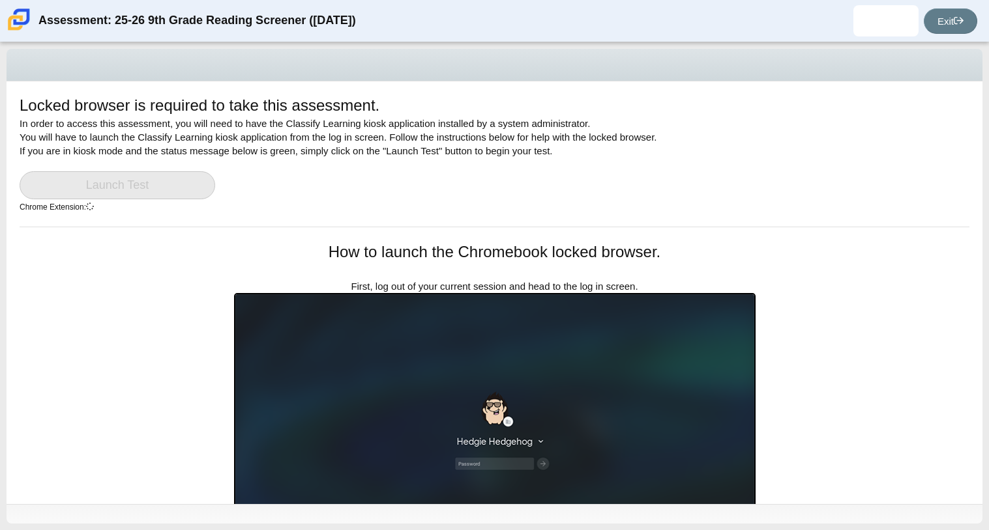 The width and height of the screenshot is (989, 530). What do you see at coordinates (494, 160) in the screenshot?
I see `div: In order to access this assessment, you will need to have the Classify Learning kiosk application...` at bounding box center [494, 160].